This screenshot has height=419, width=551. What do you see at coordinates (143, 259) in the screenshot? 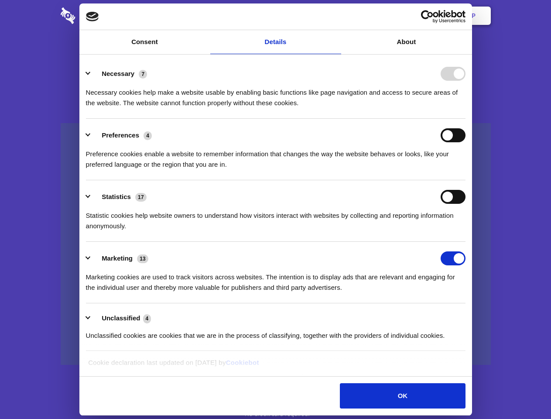
I see `span: 13` at bounding box center [143, 259].